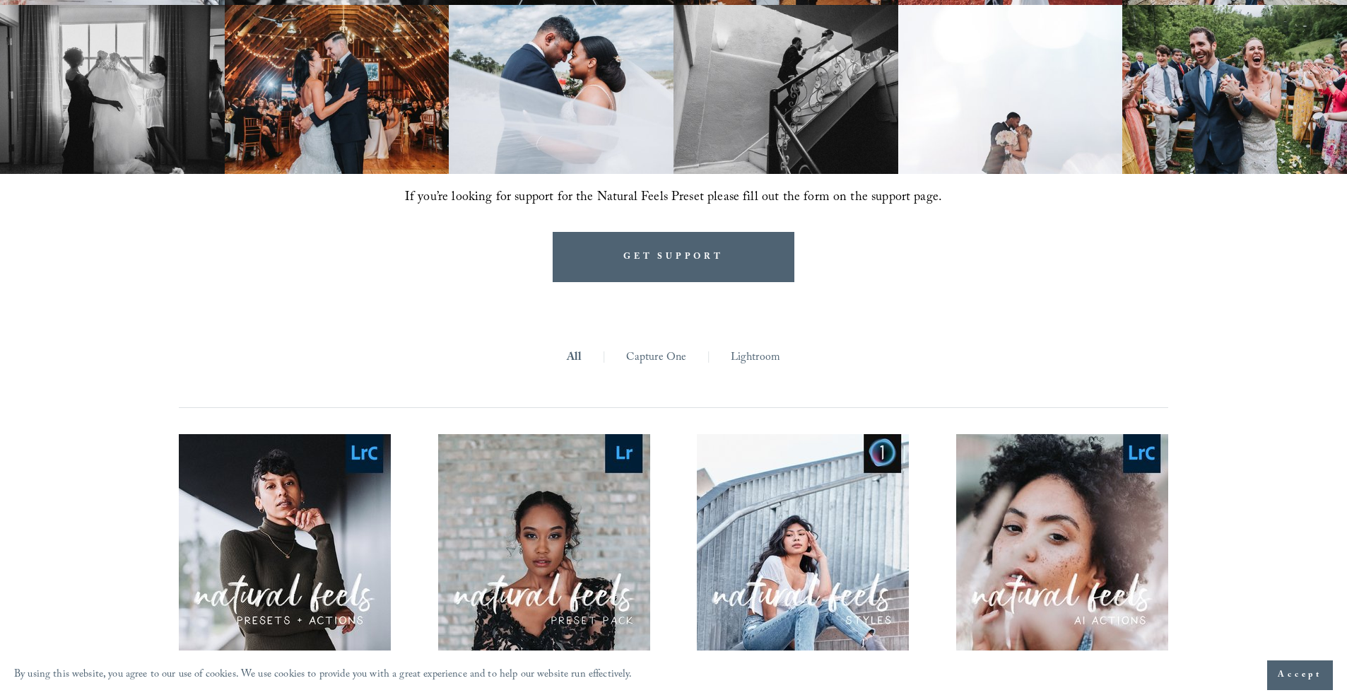  Describe the element at coordinates (1300, 675) in the screenshot. I see `button: Accept` at that location.